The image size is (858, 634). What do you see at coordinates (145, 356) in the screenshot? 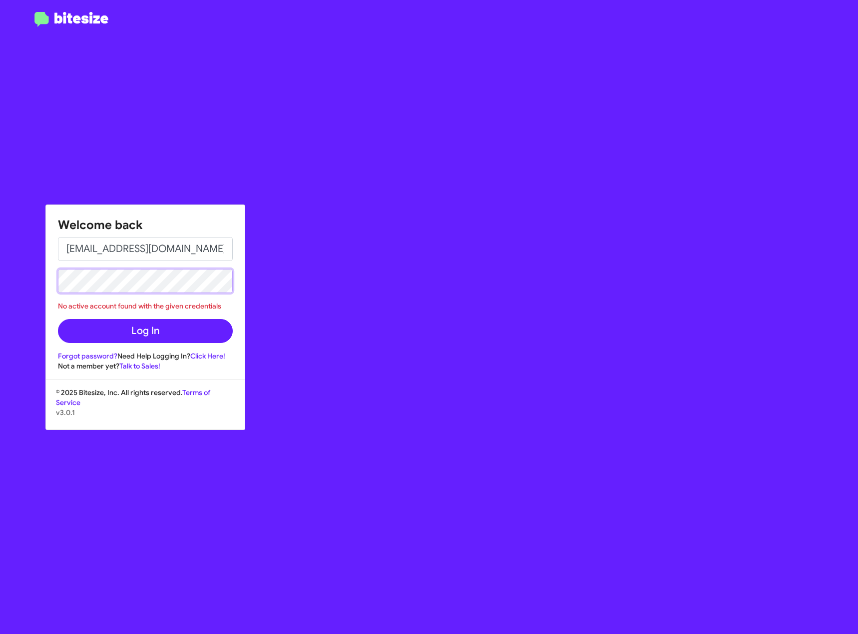
I see `div: Need Help Logging In?` at bounding box center [145, 356].